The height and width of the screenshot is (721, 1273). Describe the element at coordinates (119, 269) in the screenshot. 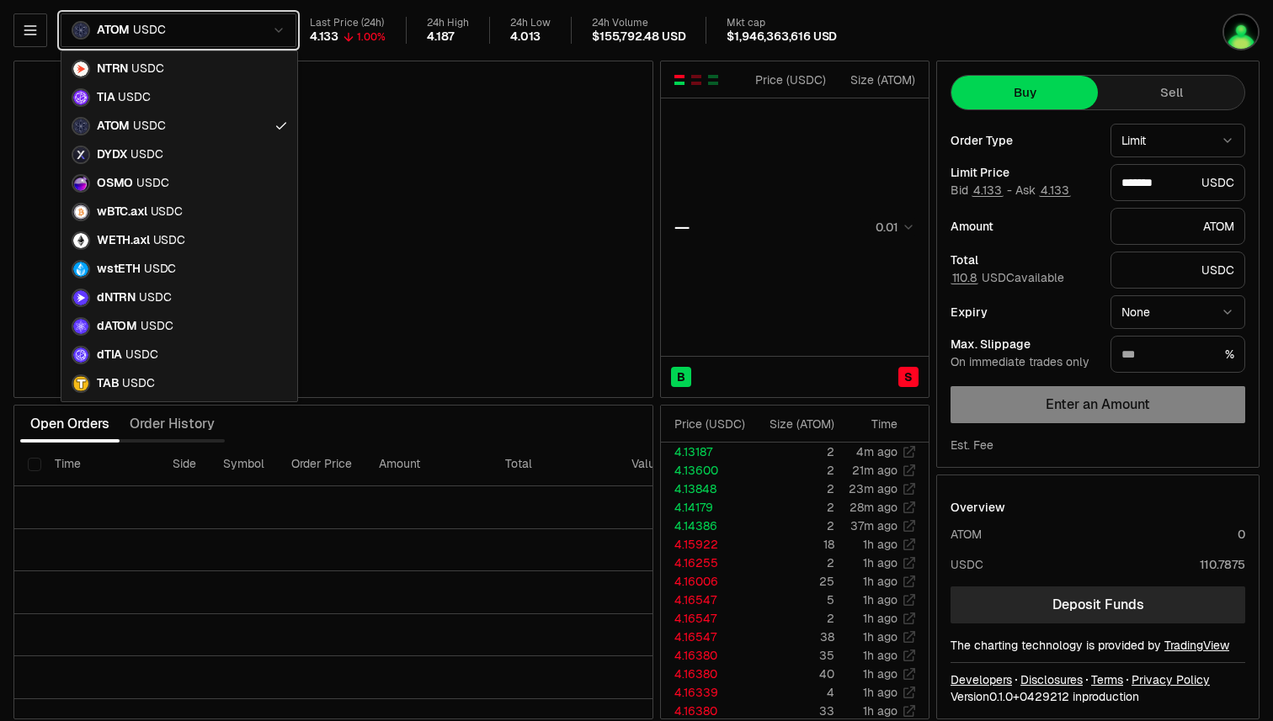

I see `span: wstETH` at that location.